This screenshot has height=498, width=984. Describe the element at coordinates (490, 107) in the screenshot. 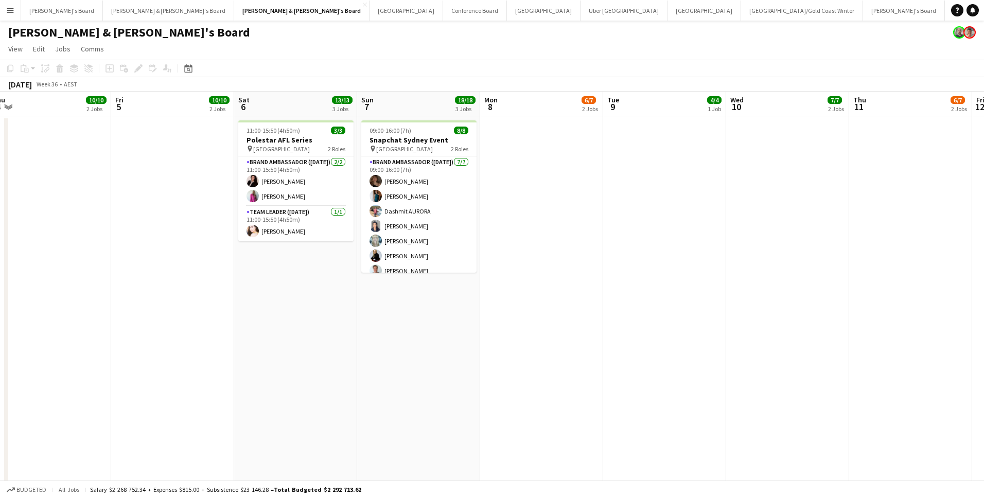

I see `span: 8` at that location.